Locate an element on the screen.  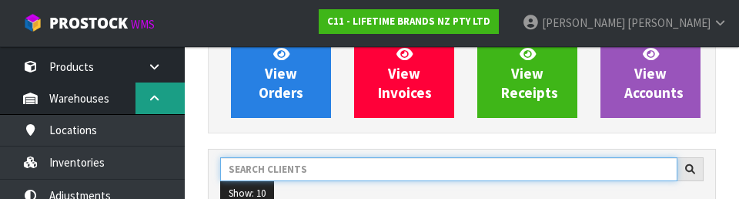
a: ViewAccounts is located at coordinates (650, 74).